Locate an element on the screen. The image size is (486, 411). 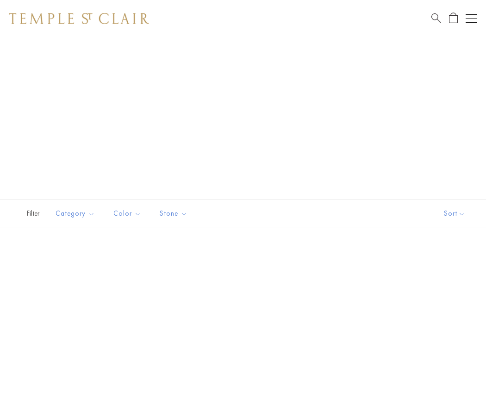
a: Open Shopping Bag is located at coordinates (453, 18).